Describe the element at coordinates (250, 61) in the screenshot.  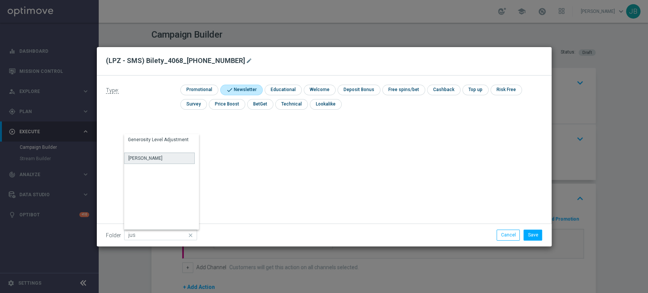
I see `button: mode_edit` at that location.